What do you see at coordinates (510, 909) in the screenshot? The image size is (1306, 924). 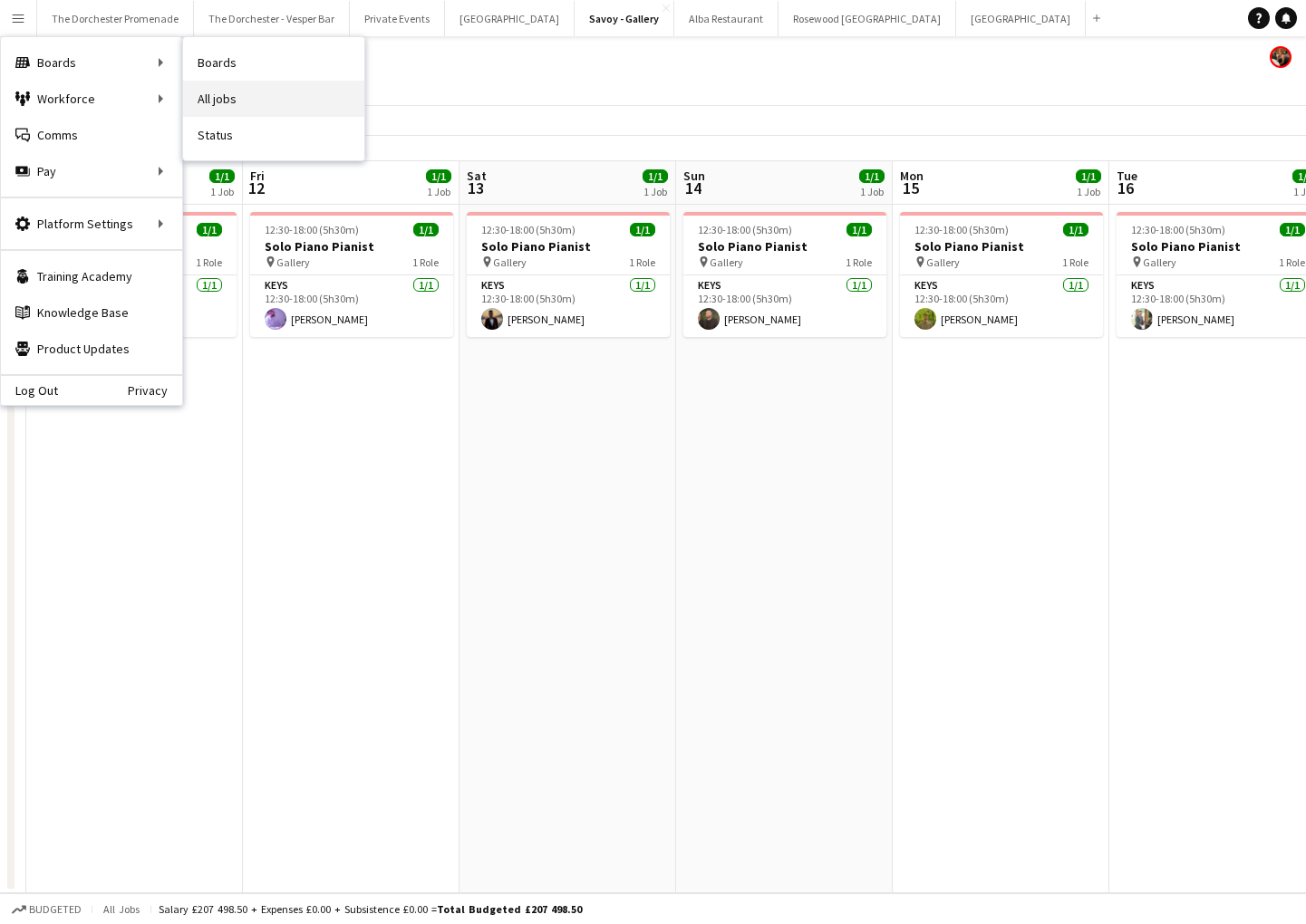 I see `span: Total Budgeted £207 498.50` at bounding box center [510, 909].